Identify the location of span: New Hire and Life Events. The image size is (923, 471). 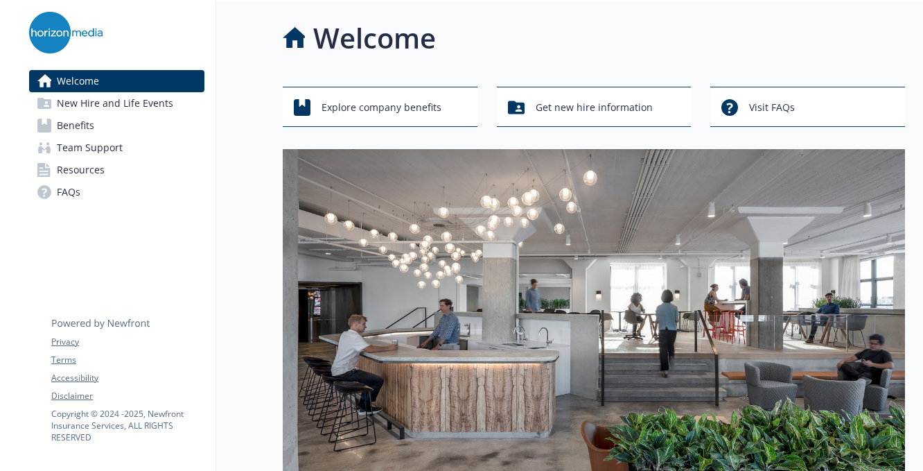
(115, 103).